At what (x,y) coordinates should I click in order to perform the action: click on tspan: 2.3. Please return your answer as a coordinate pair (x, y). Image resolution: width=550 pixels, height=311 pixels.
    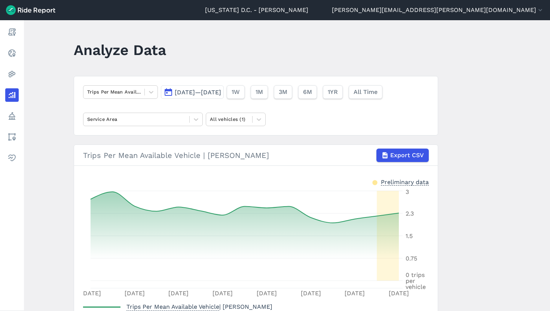
    Looking at the image, I should click on (410, 213).